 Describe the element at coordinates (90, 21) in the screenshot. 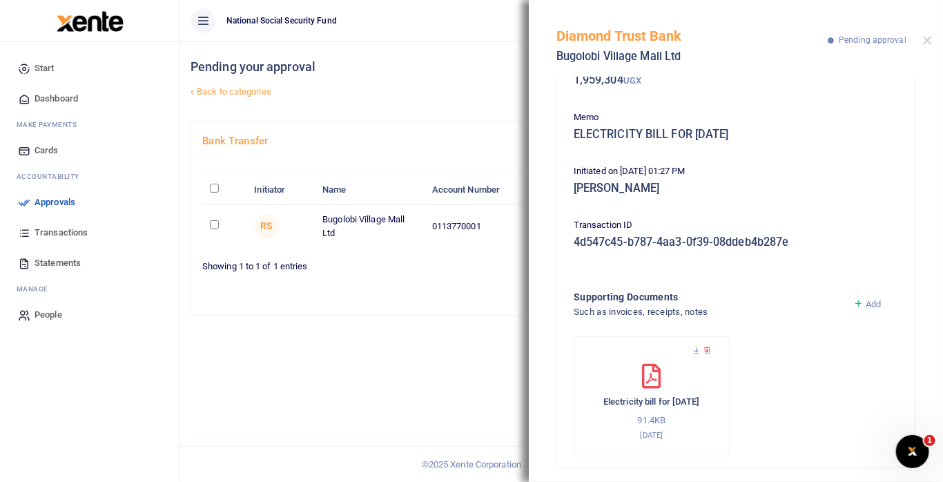

I see `img: logo-large` at that location.